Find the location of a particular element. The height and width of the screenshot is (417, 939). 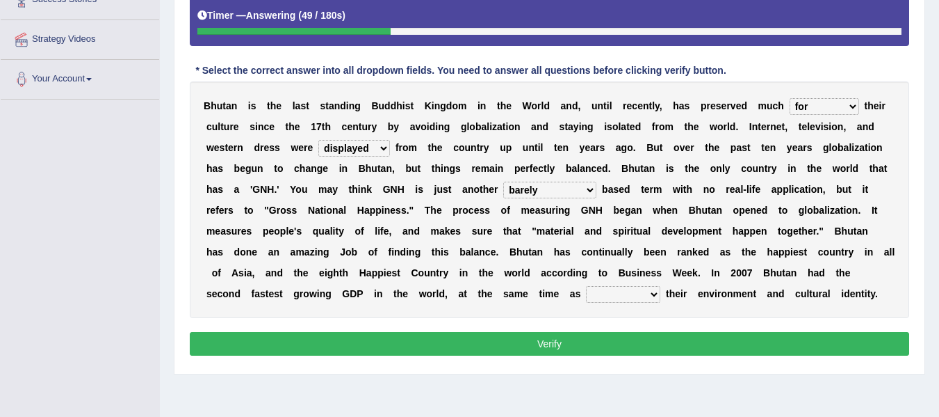

b: 1 is located at coordinates (314, 127).